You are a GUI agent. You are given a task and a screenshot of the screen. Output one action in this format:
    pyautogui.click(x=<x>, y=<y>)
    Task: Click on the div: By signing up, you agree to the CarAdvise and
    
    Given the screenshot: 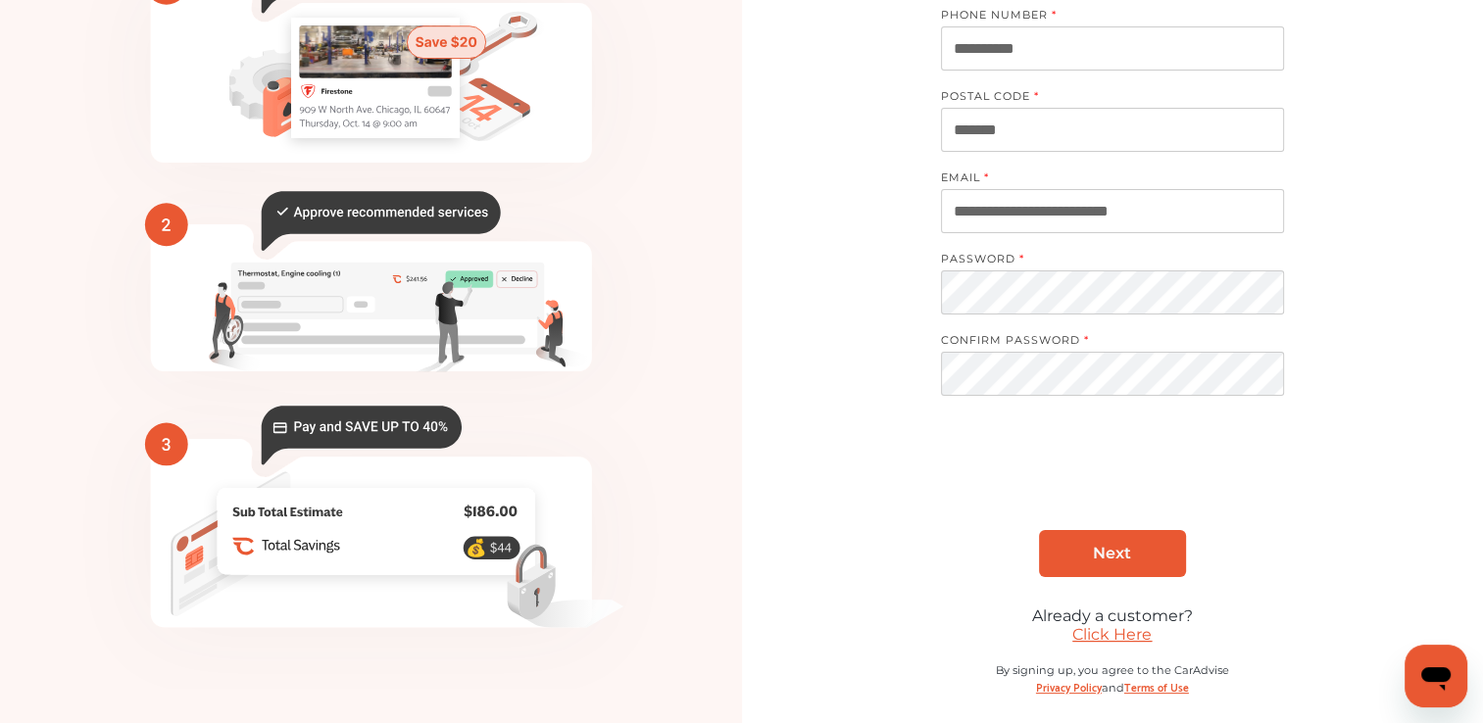 What is the action you would take?
    pyautogui.click(x=1112, y=689)
    